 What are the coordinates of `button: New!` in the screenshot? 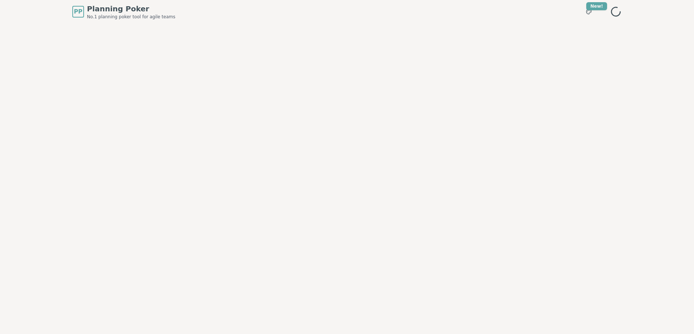 It's located at (589, 12).